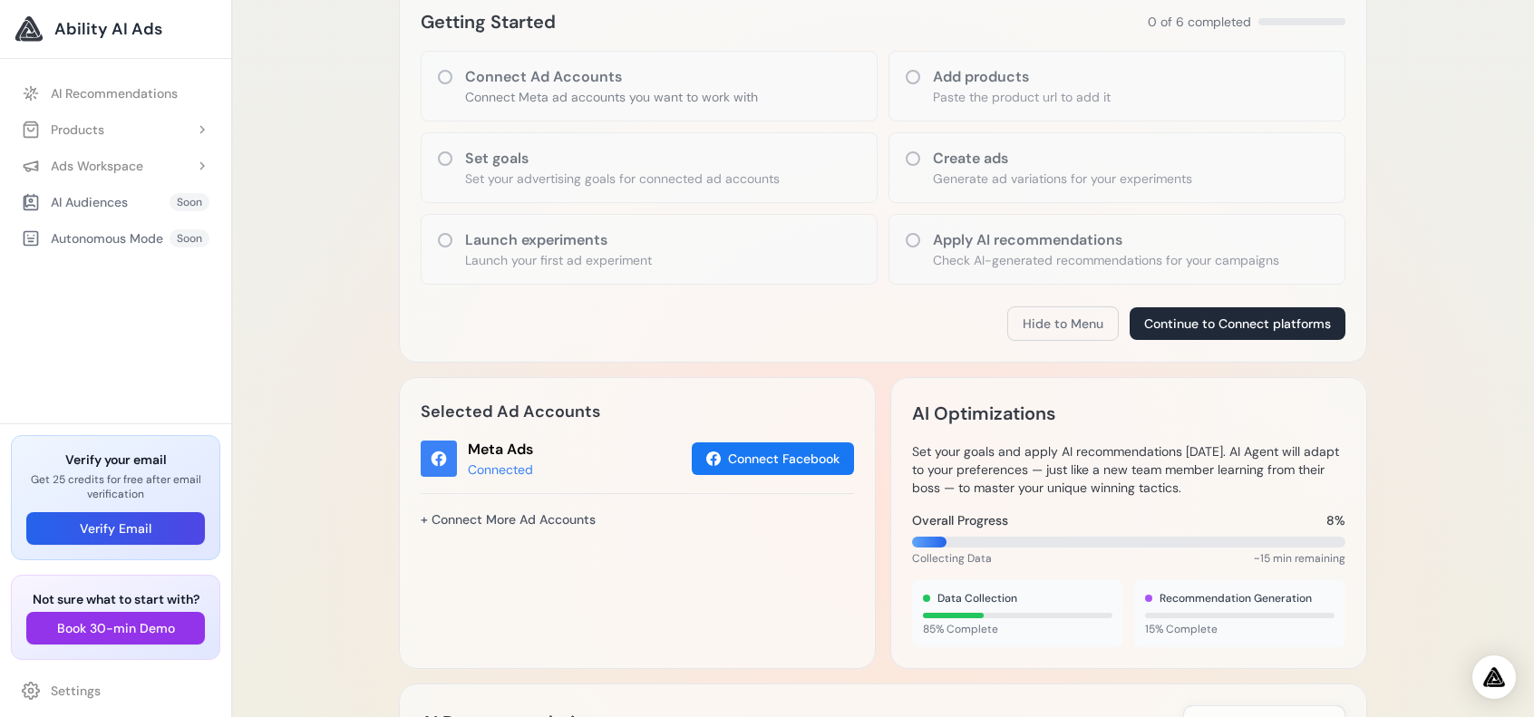  I want to click on a: AI Recommendations, so click(115, 93).